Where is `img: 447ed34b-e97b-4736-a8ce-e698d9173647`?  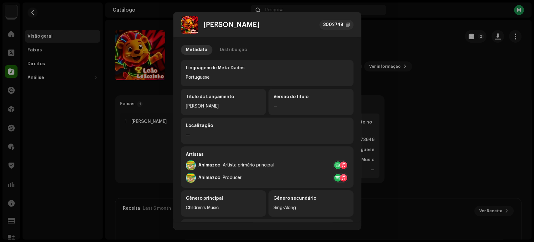 img: 447ed34b-e97b-4736-a8ce-e698d9173647 is located at coordinates (190, 25).